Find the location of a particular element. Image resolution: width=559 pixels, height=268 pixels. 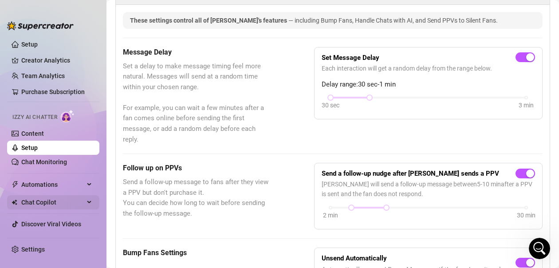

button: Messages is located at coordinates (67, 204).